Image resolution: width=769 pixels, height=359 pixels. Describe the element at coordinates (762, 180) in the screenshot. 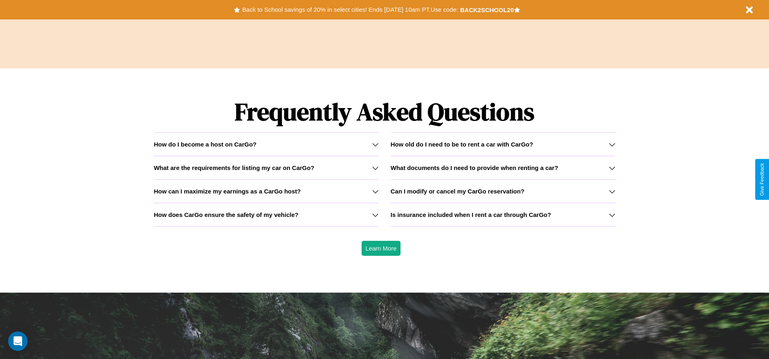

I see `div: Give Feedback` at that location.